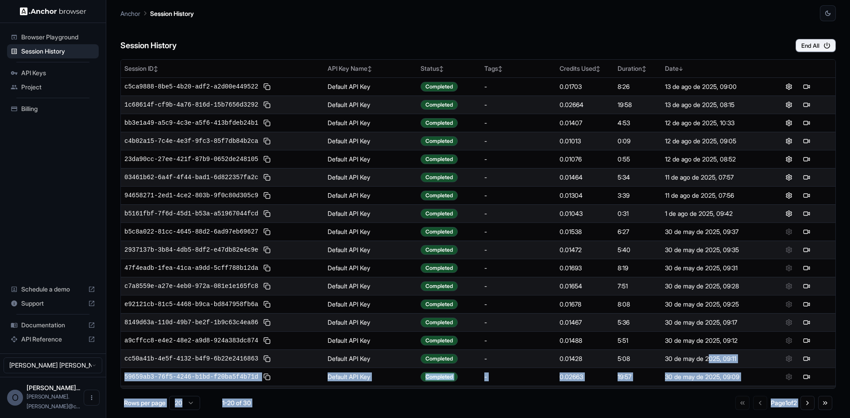 The height and width of the screenshot is (418, 850). What do you see at coordinates (191, 214) in the screenshot?
I see `span: b5161fbf-7f6d-45d1-b53a-a51967044fcd` at bounding box center [191, 214].